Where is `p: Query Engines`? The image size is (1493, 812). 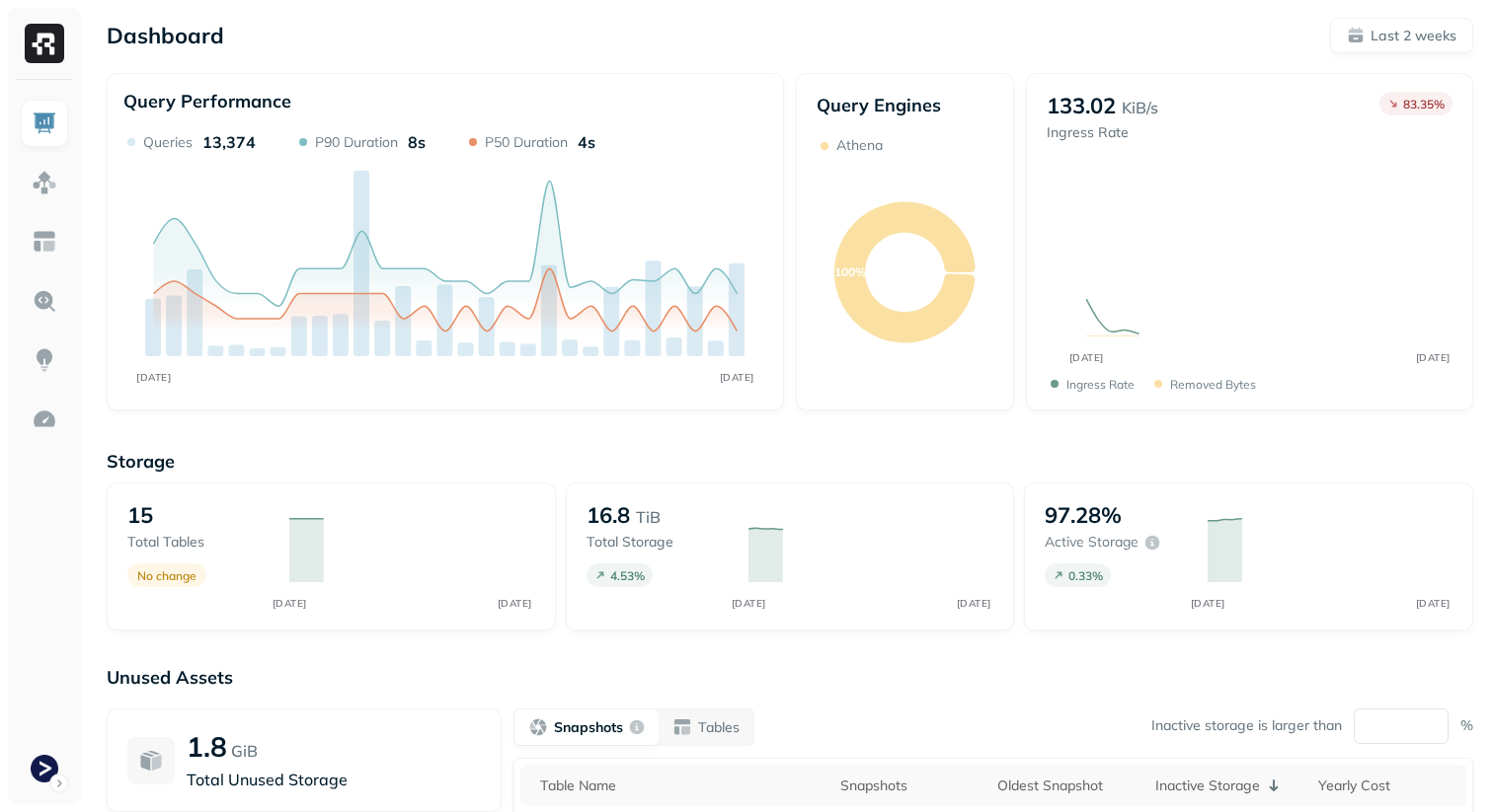
p: Query Engines is located at coordinates (905, 105).